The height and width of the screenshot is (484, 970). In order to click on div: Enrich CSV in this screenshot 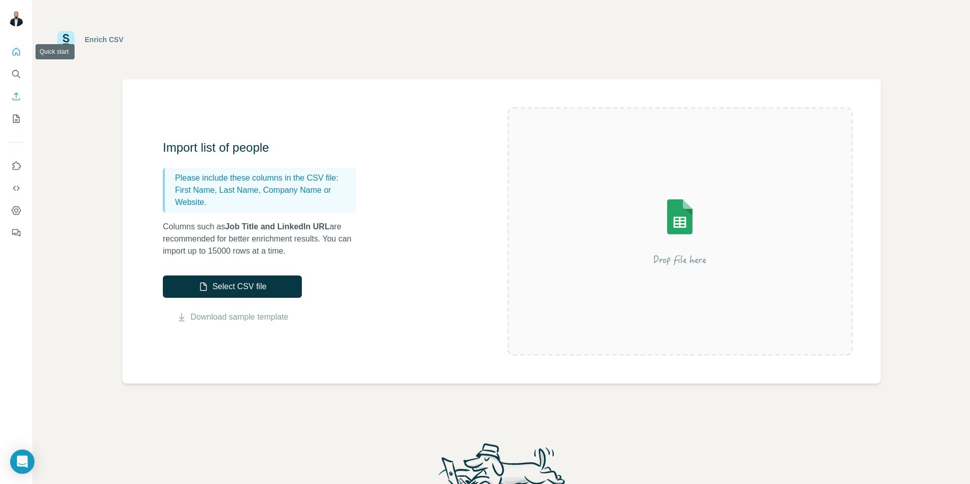, I will do `click(104, 40)`.